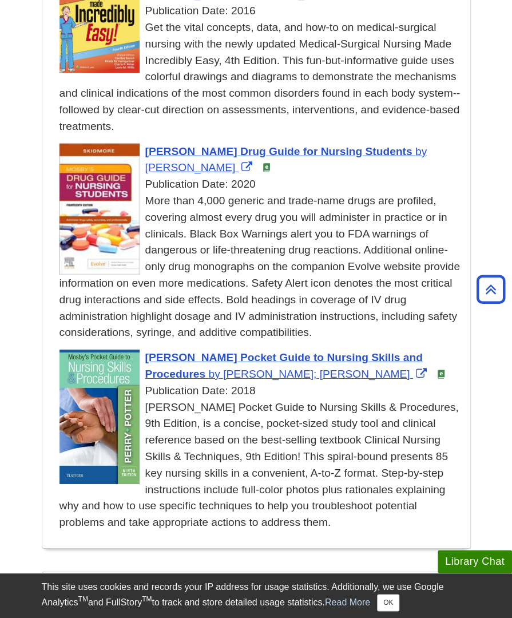 The height and width of the screenshot is (618, 512). I want to click on div: More than 4,000 generic and trade-name drugs are profiled, covering almost every drug you will ad..., so click(262, 267).